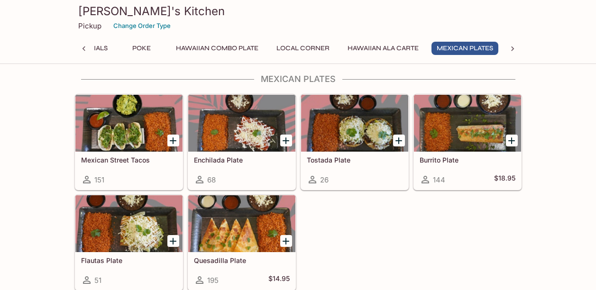  I want to click on div: Quesadilla Plate, so click(242, 224).